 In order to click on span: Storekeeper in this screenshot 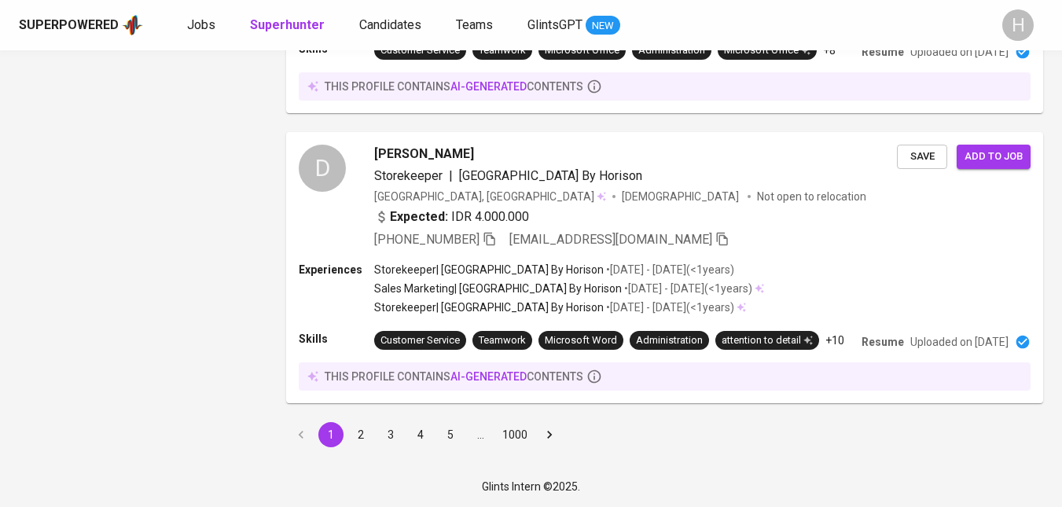, I will do `click(408, 175)`.